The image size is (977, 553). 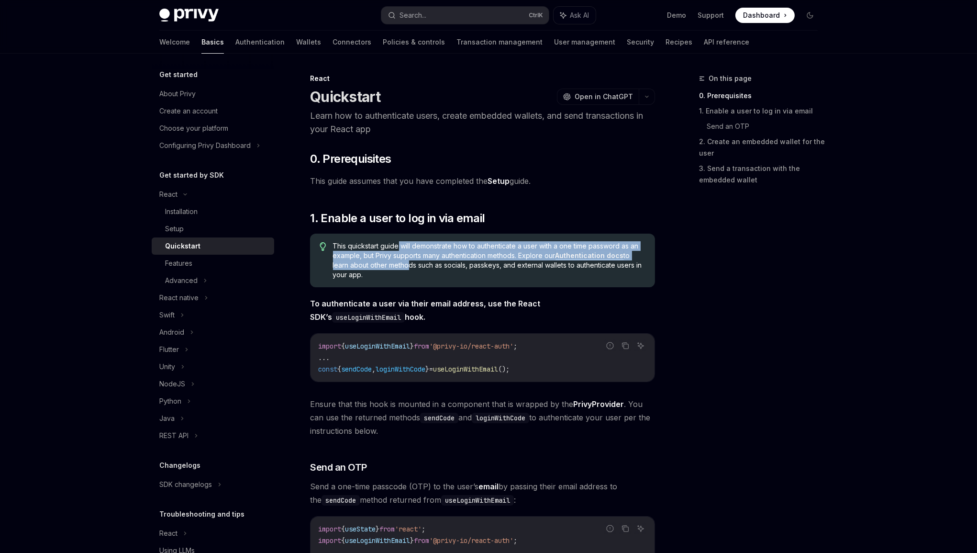 What do you see at coordinates (465, 15) in the screenshot?
I see `button: Search...CtrlK` at bounding box center [465, 15].